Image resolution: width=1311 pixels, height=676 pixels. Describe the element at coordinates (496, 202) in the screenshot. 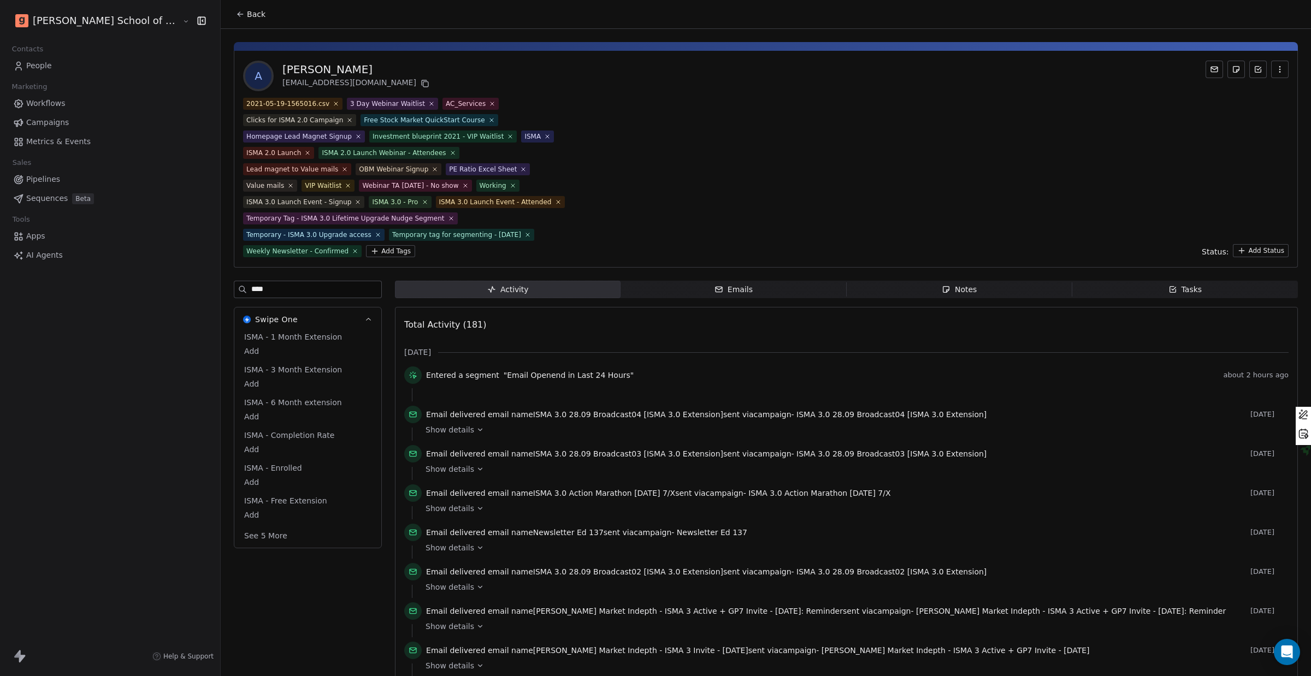

I see `div: ISMA 3.0 Launch Event - Attended` at that location.